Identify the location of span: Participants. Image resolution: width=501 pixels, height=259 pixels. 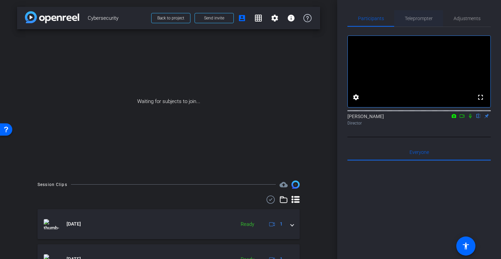
(371, 18).